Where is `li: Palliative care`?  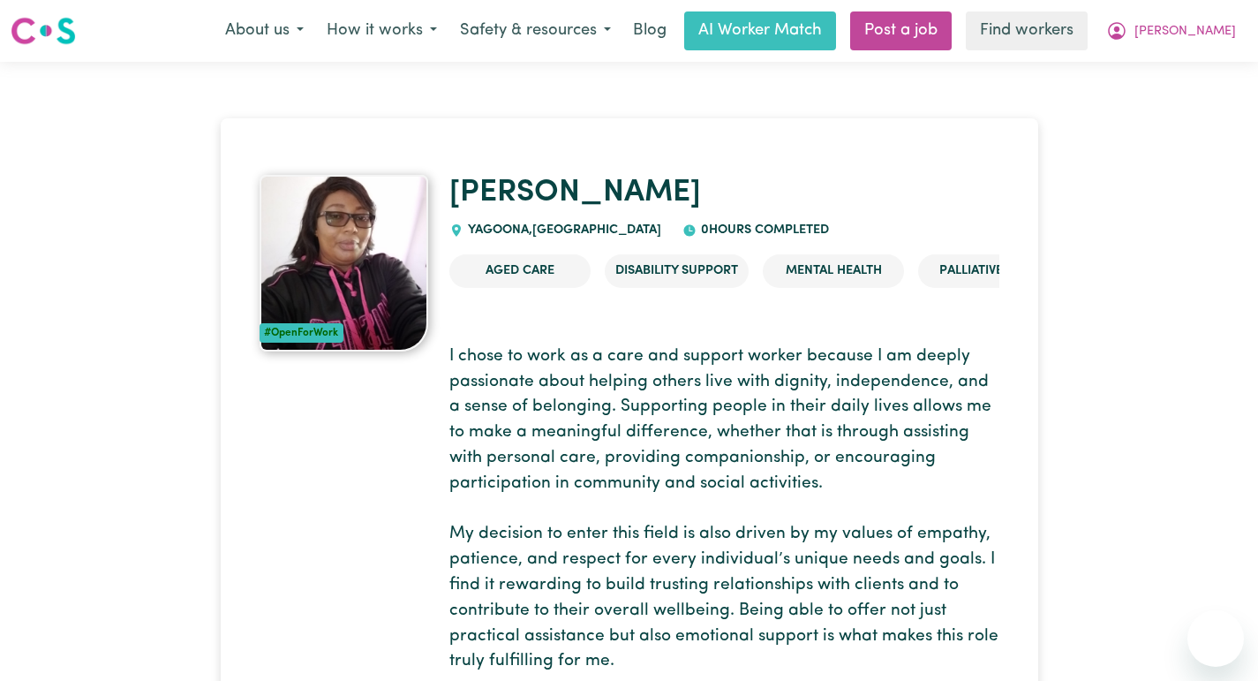
li: Palliative care is located at coordinates (989, 271).